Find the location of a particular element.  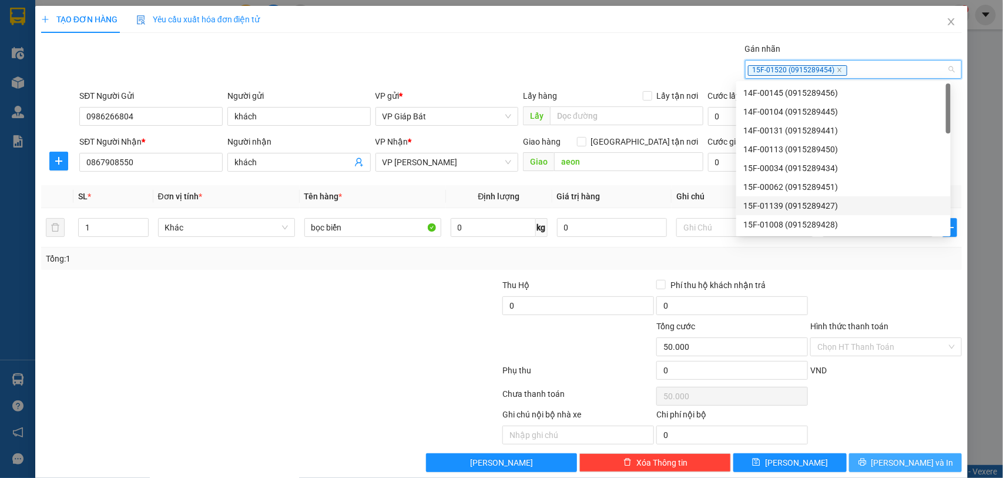

label: Hình thức thanh toán is located at coordinates (849, 326).